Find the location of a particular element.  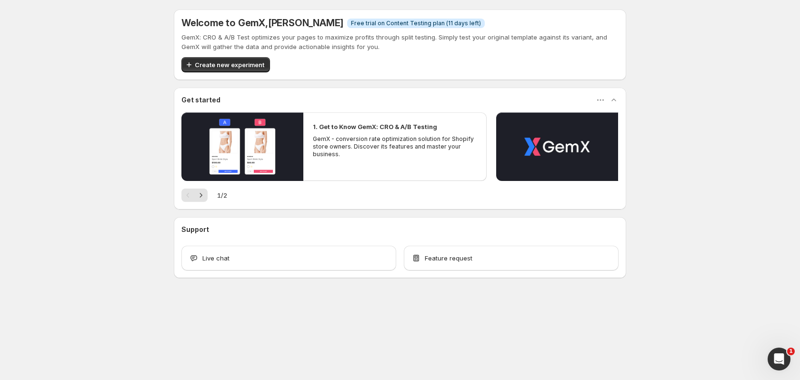

nav: Pagination is located at coordinates (194, 195).